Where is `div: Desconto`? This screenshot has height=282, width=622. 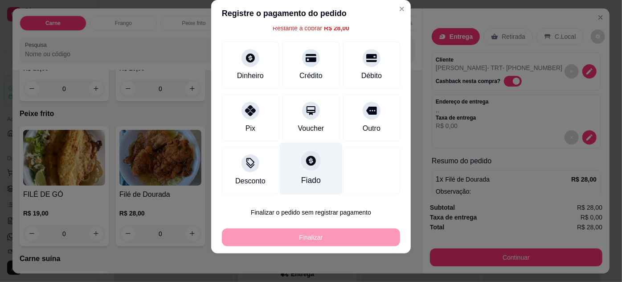
div: Desconto is located at coordinates (251, 181).